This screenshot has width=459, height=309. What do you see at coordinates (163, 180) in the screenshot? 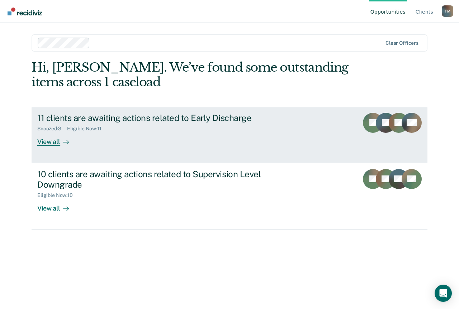
I see `div: 10 clients are awaiting actions related to Supervision Level Downgrade` at bounding box center [163, 180].